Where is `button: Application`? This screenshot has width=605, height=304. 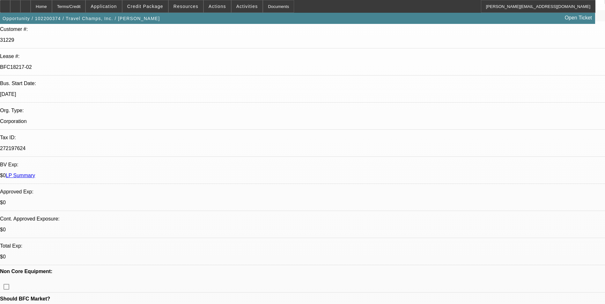
button: Application is located at coordinates (104, 6).